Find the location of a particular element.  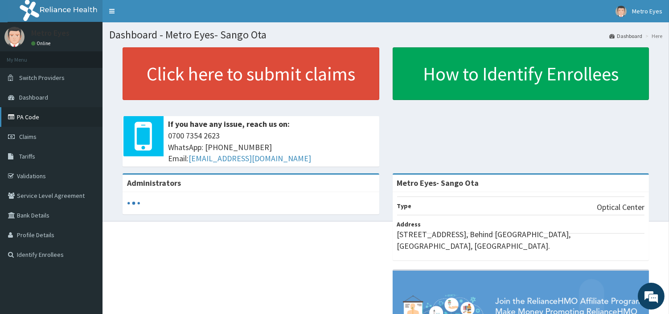

span: Metro Eyes is located at coordinates (648, 11).